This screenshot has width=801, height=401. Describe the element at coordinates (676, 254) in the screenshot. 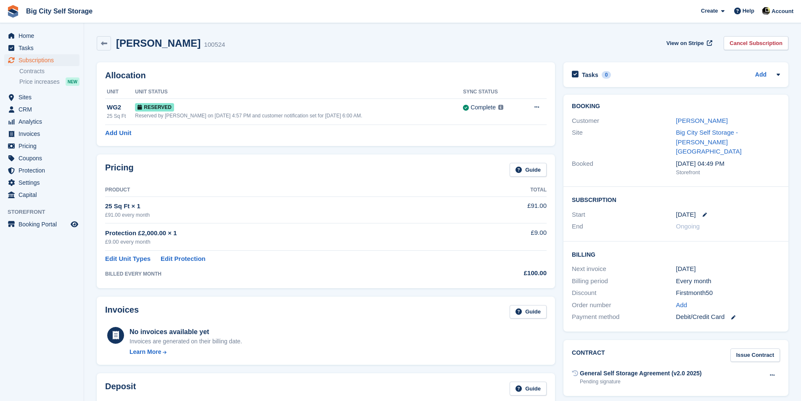

I see `h2: Billing` at that location.